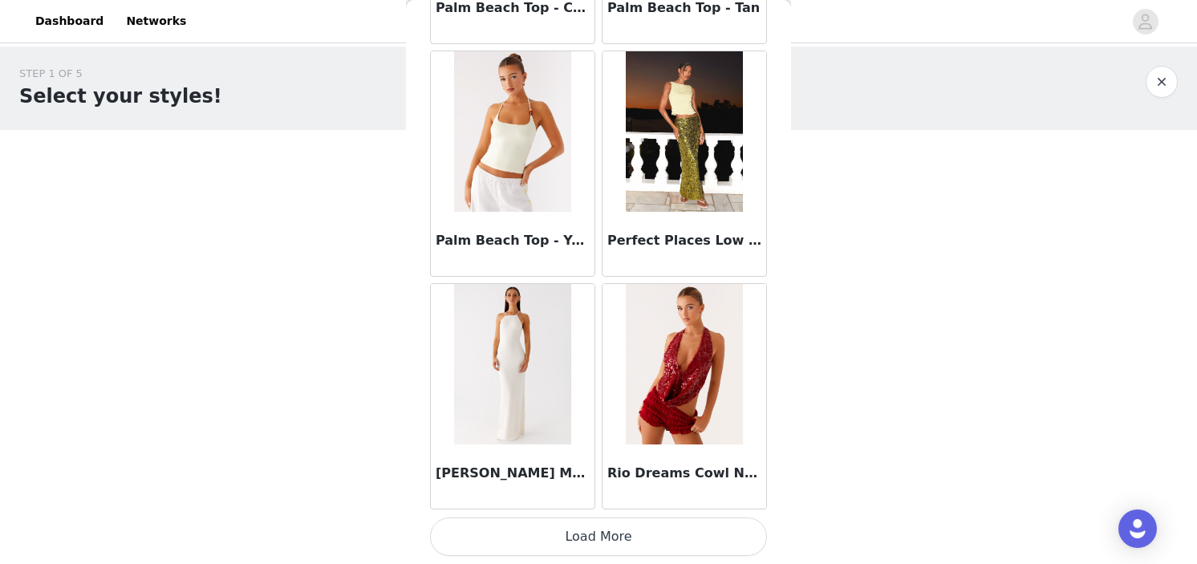 This screenshot has height=564, width=1197. What do you see at coordinates (599, 537) in the screenshot?
I see `button: Load More` at bounding box center [599, 537].